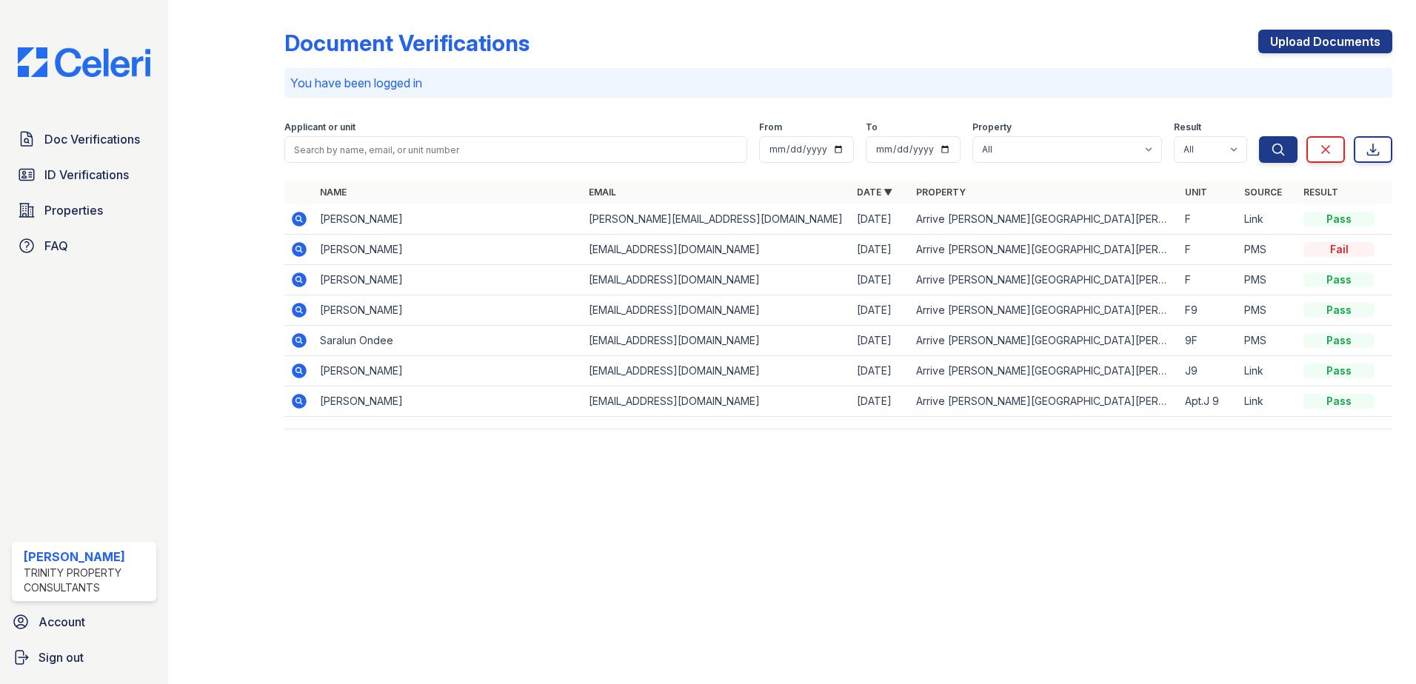  I want to click on label: Applicant or unit, so click(320, 127).